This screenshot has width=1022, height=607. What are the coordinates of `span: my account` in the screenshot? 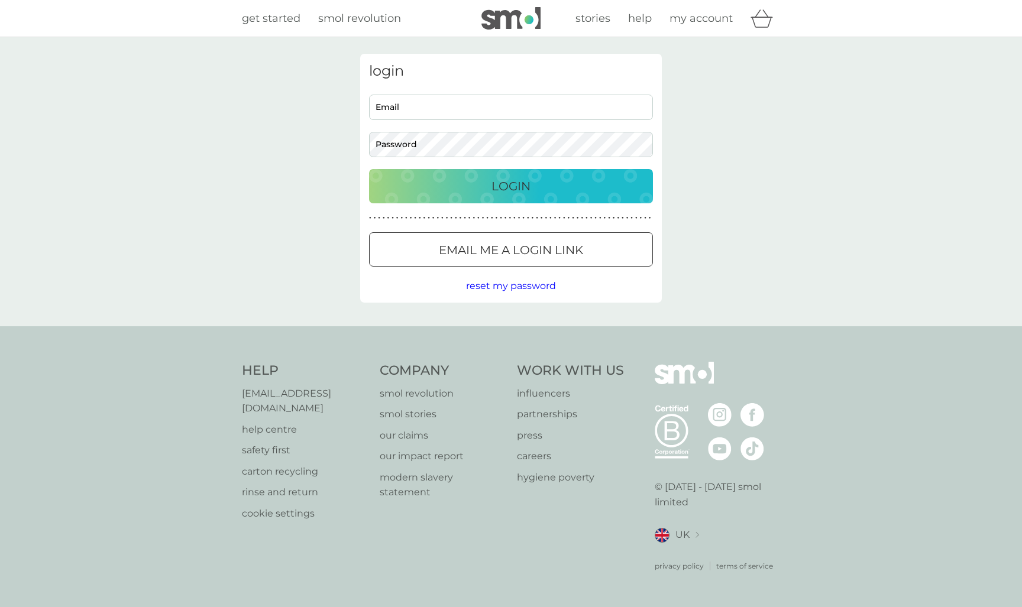 It's located at (701, 18).